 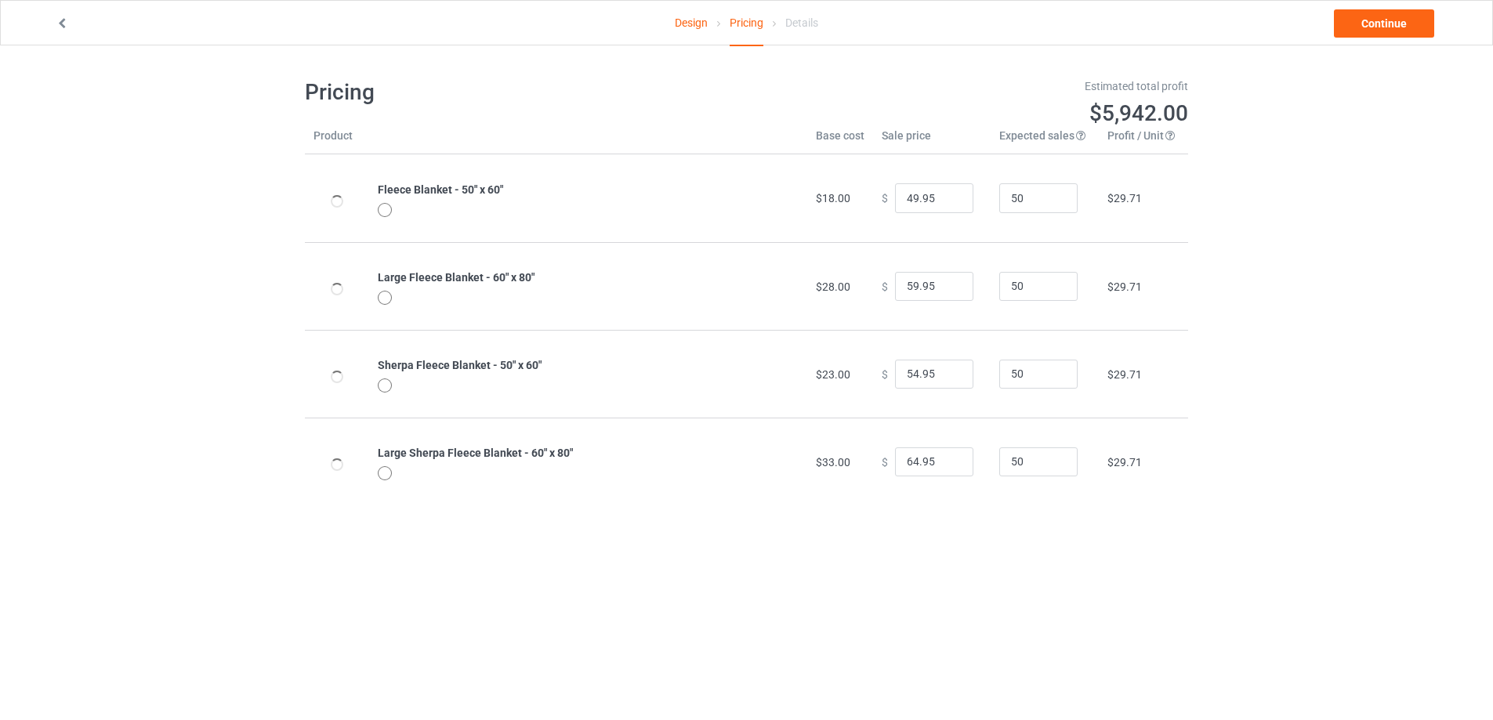 What do you see at coordinates (802, 23) in the screenshot?
I see `div: Details` at bounding box center [802, 23].